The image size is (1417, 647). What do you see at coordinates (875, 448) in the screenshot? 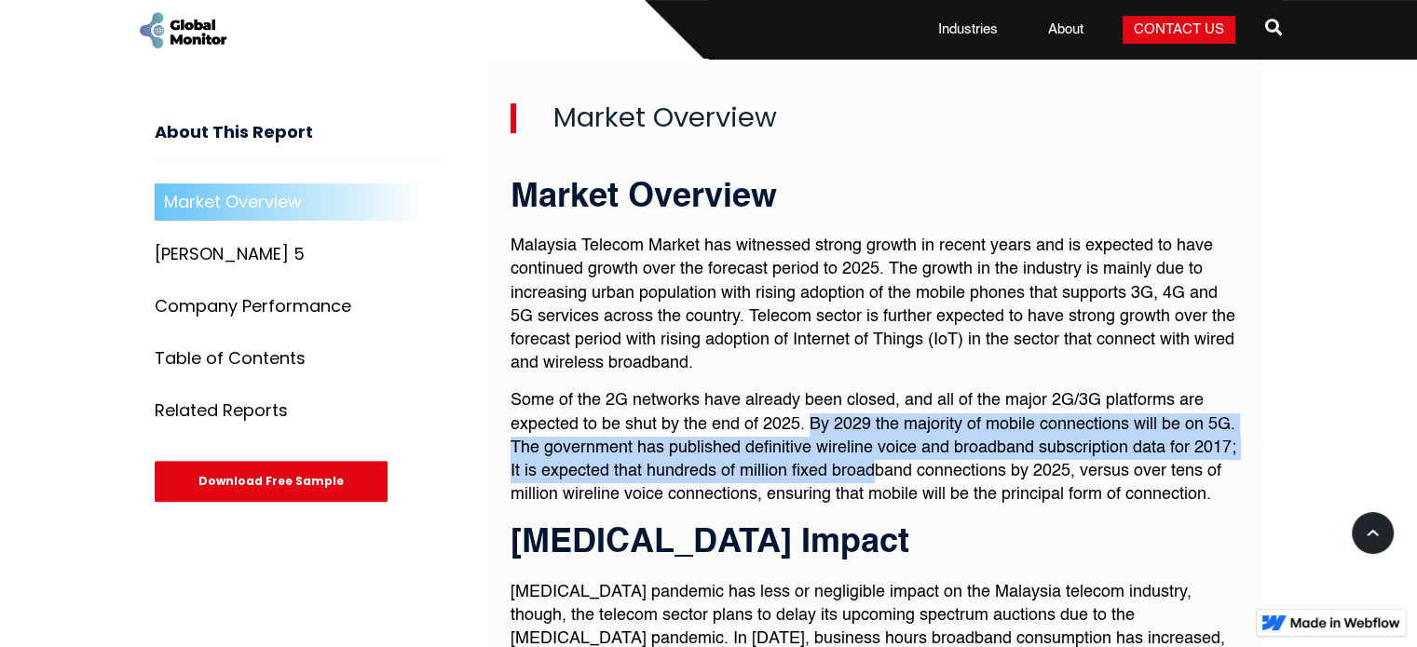
I see `p: Some of the 2G networks have already been closed, and all of the major 2G/3G platforms are expect...` at bounding box center [875, 448].